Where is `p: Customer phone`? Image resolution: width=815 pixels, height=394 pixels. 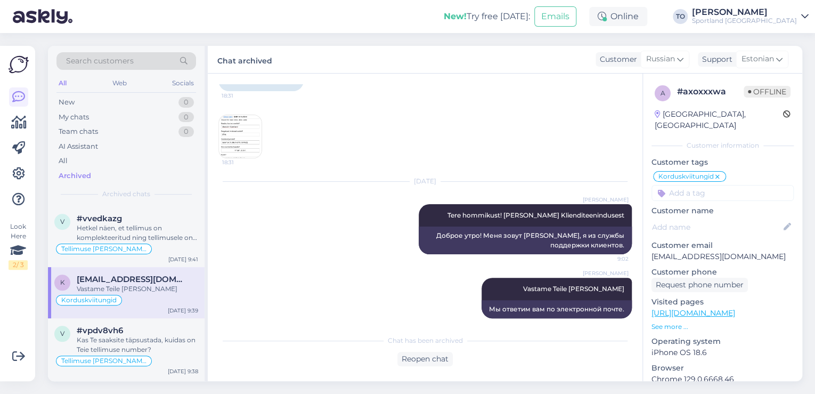
p: Customer phone is located at coordinates (722, 272).